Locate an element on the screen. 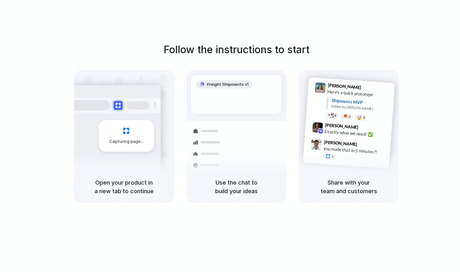  span: 8 is located at coordinates (335, 115).